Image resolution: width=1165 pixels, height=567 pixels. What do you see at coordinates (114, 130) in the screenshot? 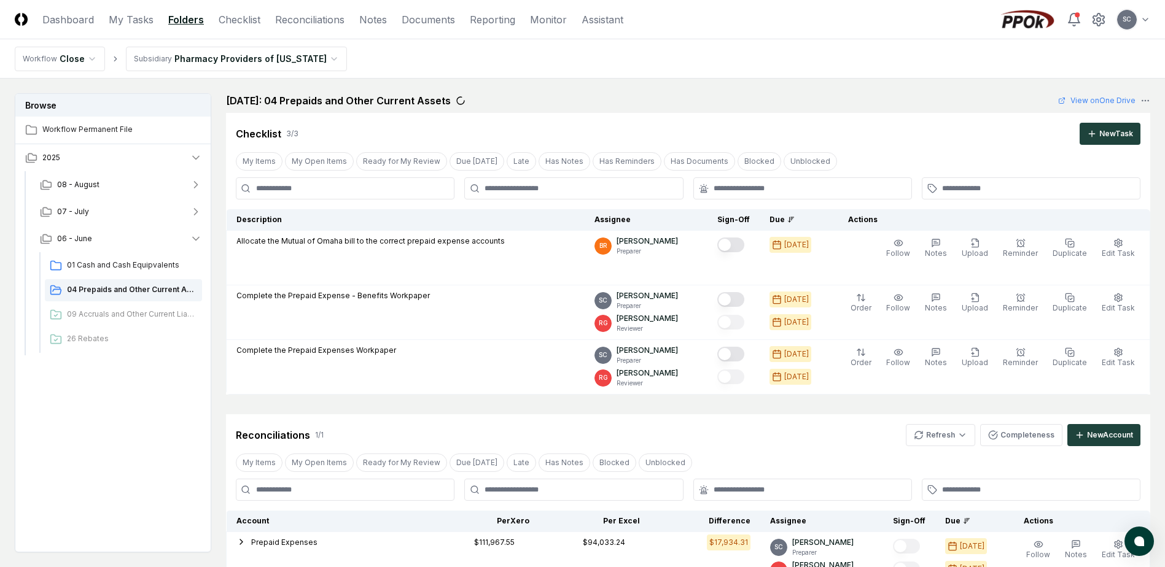
I see `a: Workflow Permanent File` at bounding box center [114, 130].